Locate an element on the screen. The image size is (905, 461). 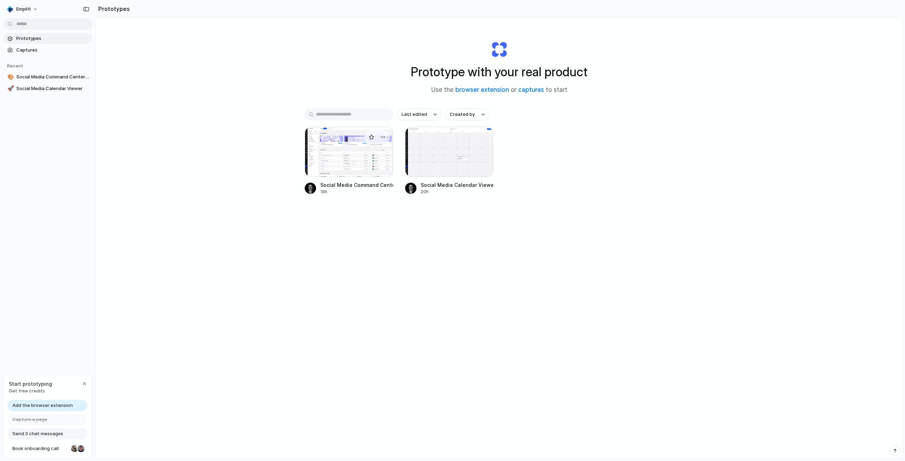
a: Social Media Calendar ViewerSocial Media Calendar Viewer20h is located at coordinates (449, 161).